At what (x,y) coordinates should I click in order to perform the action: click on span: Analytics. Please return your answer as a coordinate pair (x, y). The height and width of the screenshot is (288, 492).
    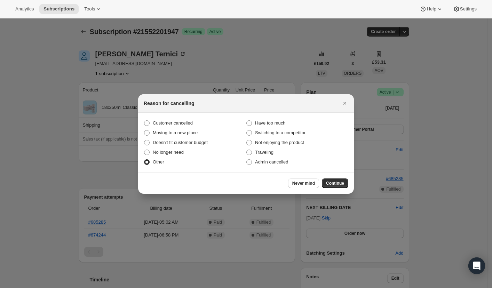
    Looking at the image, I should click on (24, 9).